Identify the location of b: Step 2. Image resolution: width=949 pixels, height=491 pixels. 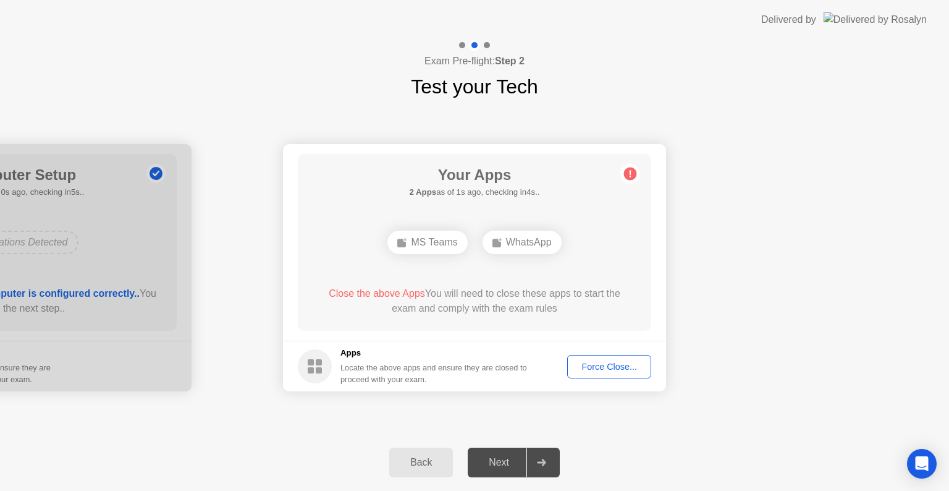
(510, 61).